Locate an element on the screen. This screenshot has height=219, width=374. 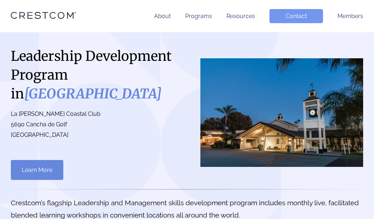
img: San Diego County is located at coordinates (282, 112).